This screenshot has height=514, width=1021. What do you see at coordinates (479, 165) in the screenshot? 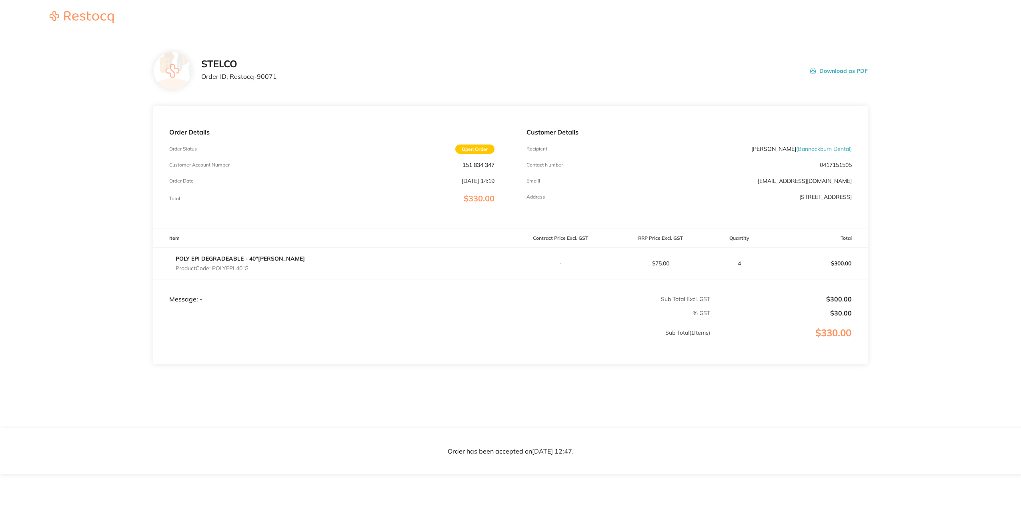
I see `p: 151 834 347` at bounding box center [479, 165].